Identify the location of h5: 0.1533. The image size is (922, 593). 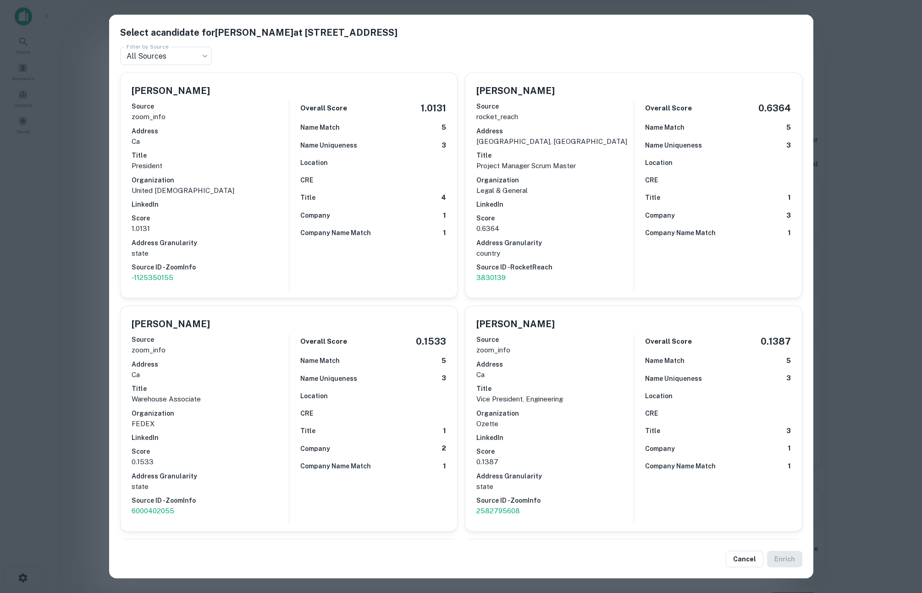
(431, 341).